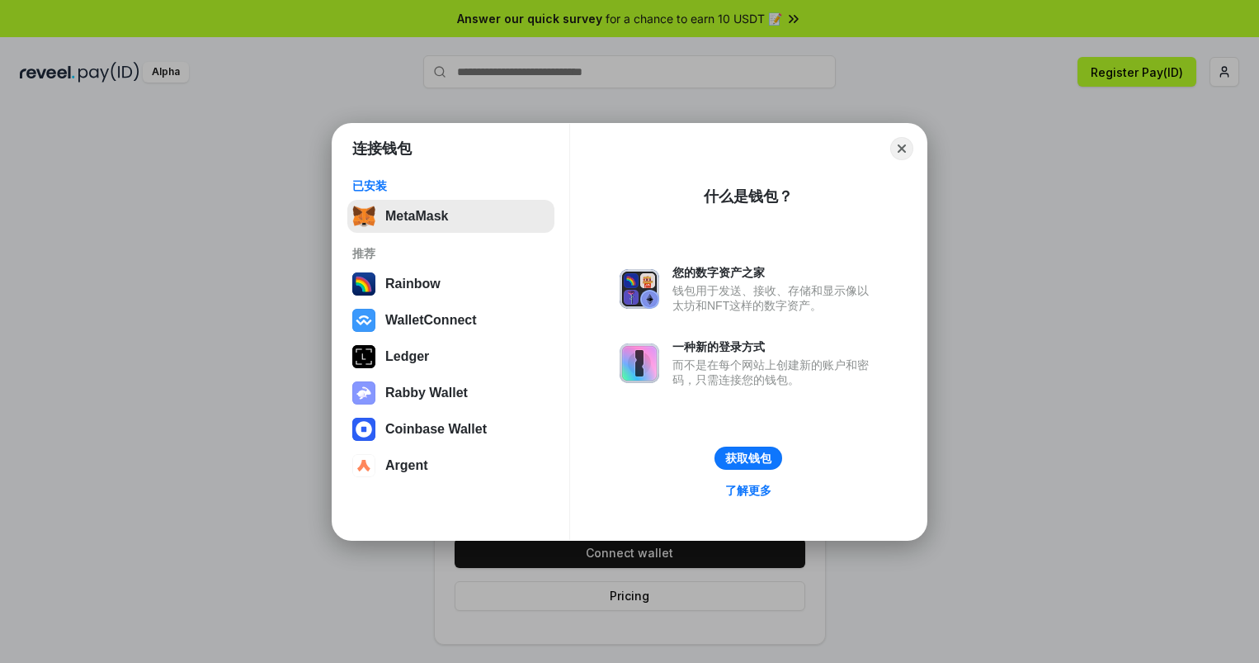 The image size is (1259, 663). What do you see at coordinates (902, 149) in the screenshot?
I see `button: Close` at bounding box center [902, 149].